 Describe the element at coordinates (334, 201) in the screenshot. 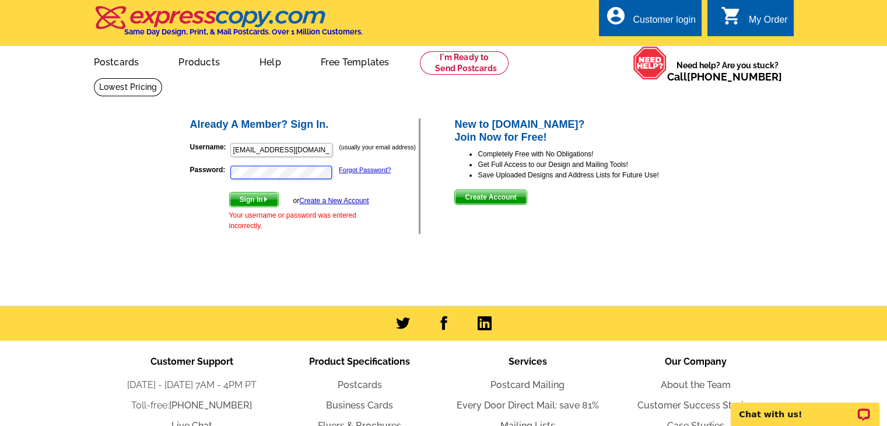

I see `a: Create a New Account` at that location.